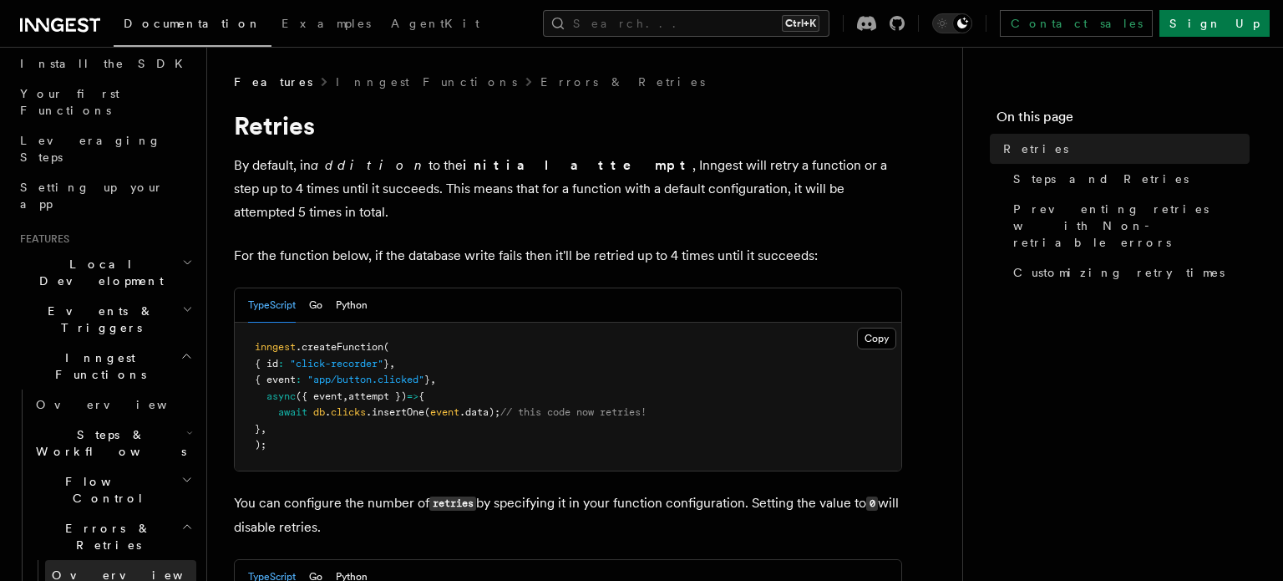 Image resolution: width=1283 pixels, height=581 pixels. Describe the element at coordinates (192, 26) in the screenshot. I see `a: Documentation` at that location.